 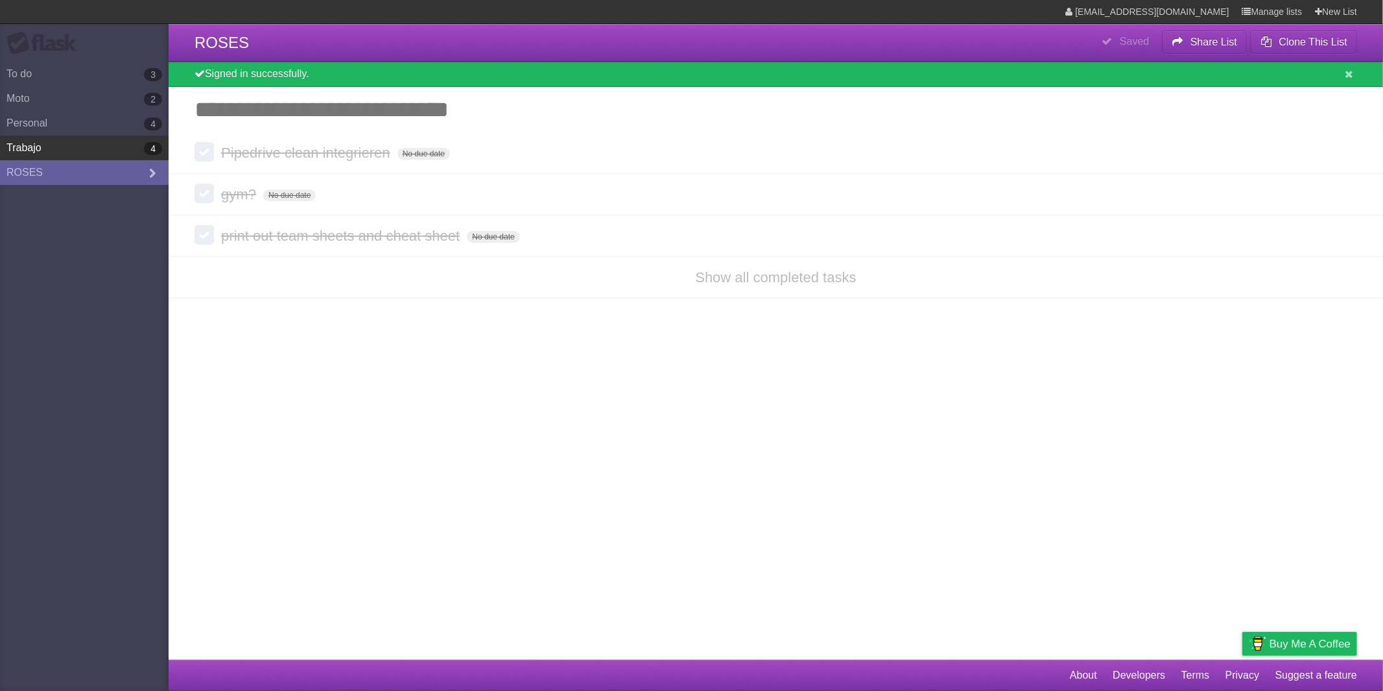 I want to click on span: gym?, so click(x=240, y=194).